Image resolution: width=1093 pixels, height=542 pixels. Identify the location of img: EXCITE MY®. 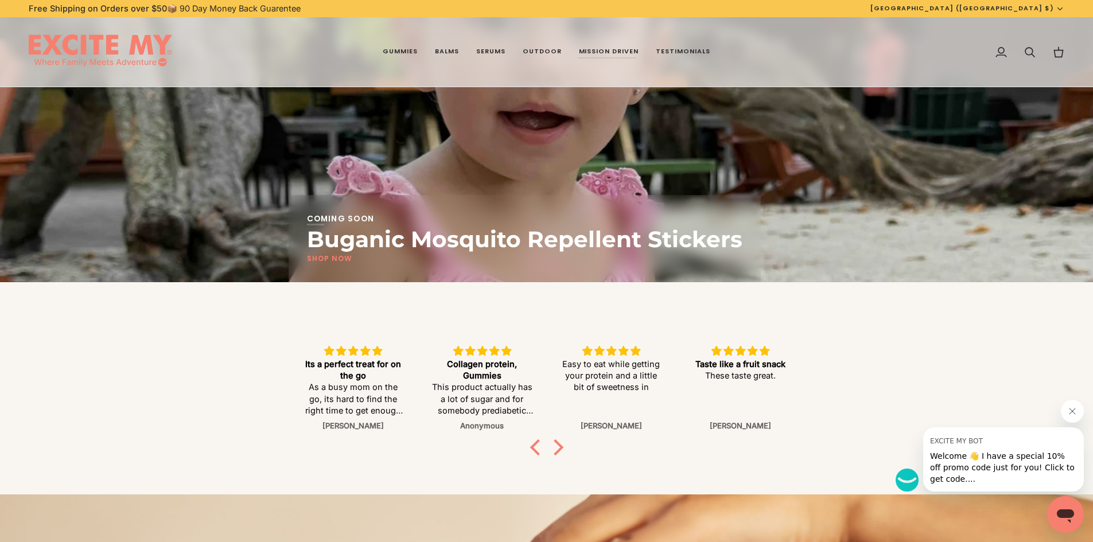
(100, 52).